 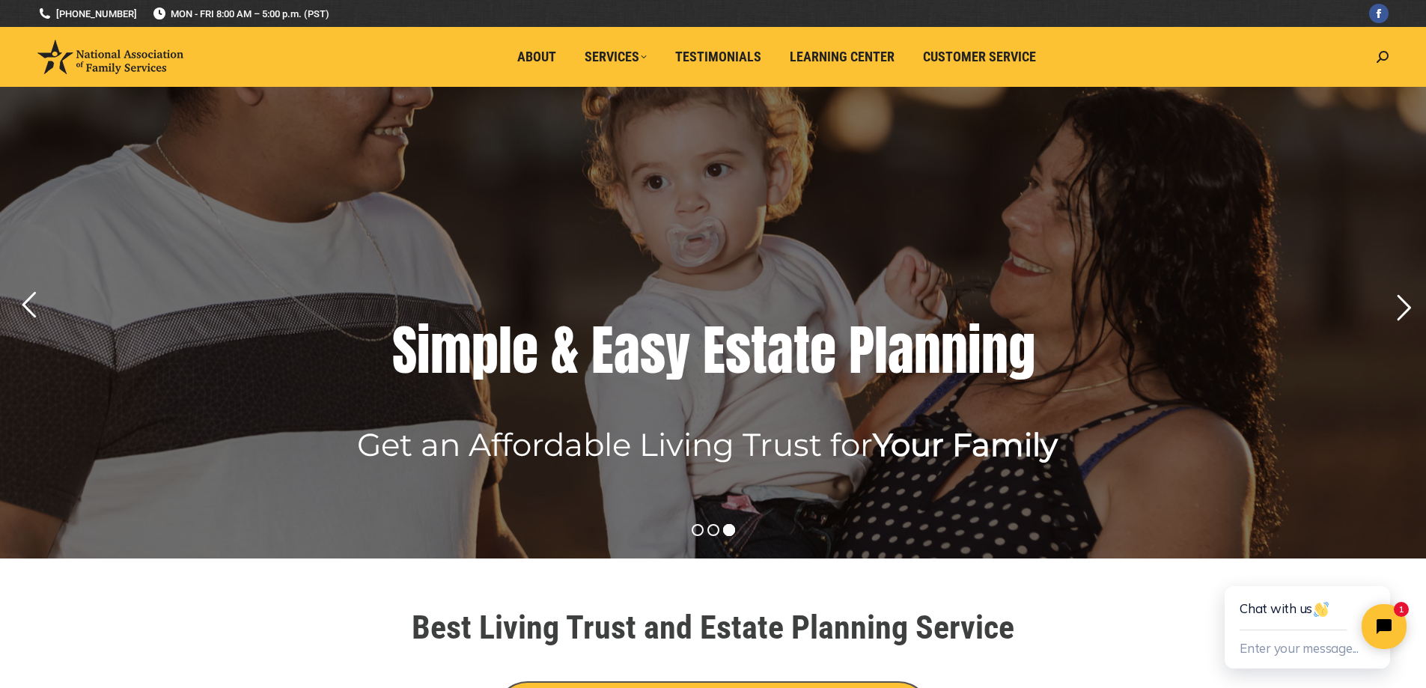 I want to click on div: Chat with us, so click(x=116, y=70).